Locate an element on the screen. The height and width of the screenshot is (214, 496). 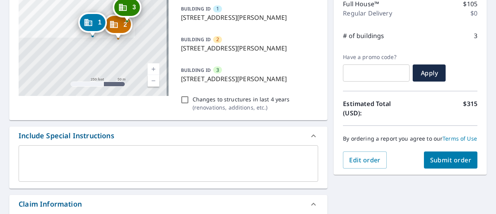
div: Dropped pin, building 1, Commercial property, 21178 SW 89th Rd Beatrice, NE 68310 is located at coordinates (93, 24).